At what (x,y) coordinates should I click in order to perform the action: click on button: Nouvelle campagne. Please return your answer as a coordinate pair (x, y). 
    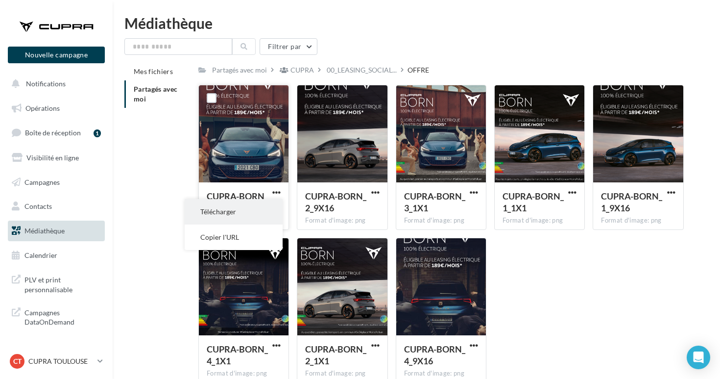
    Looking at the image, I should click on (56, 55).